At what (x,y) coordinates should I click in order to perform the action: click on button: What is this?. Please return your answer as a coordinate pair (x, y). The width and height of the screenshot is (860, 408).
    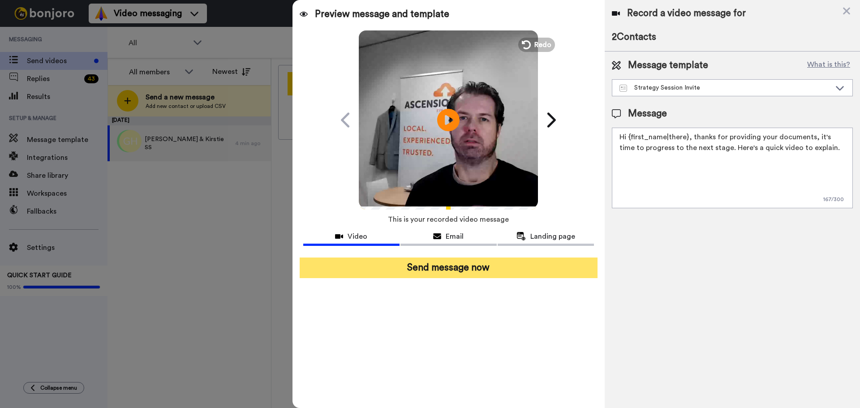
    Looking at the image, I should click on (829, 65).